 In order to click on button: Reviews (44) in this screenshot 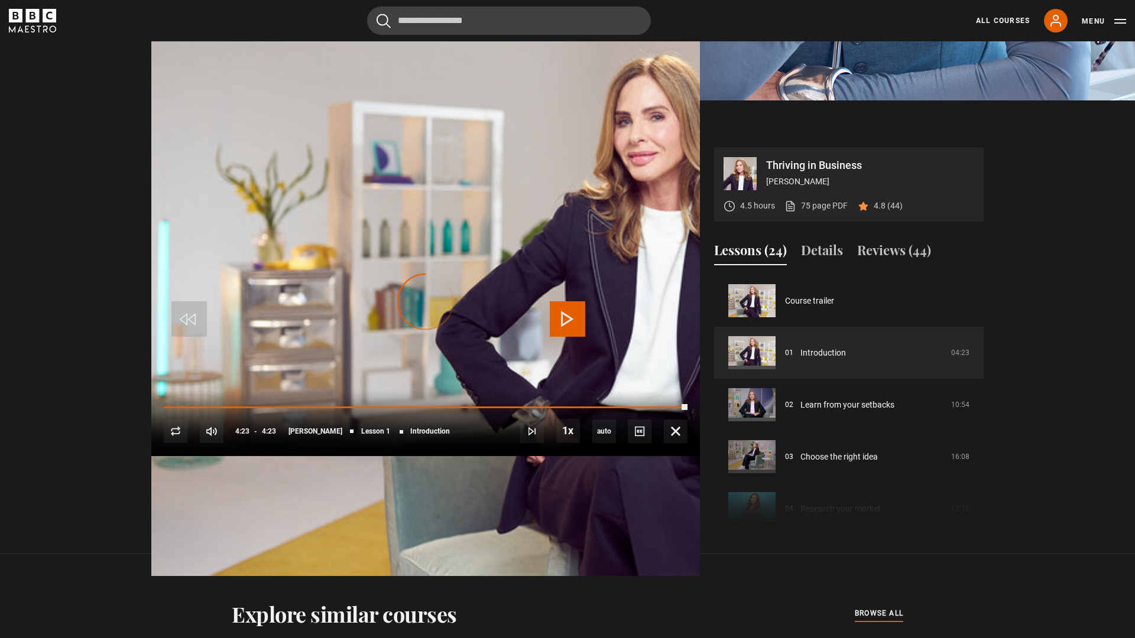, I will do `click(894, 253)`.